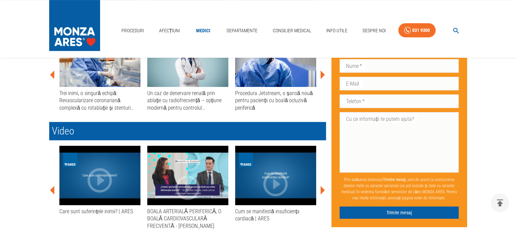 The height and width of the screenshot is (236, 516). What do you see at coordinates (188, 72) in the screenshot?
I see `a: Un caz de denervare renală prin ablație cu radiofrecvență – opțiune modernă pentru controlul hipe...` at bounding box center [188, 72].